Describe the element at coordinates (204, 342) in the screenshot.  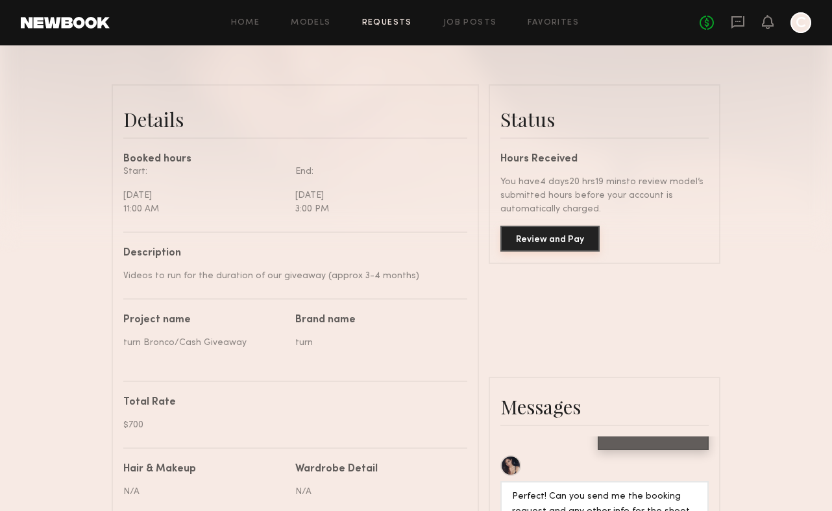
I see `div: turn Bronco/Cash Giveaway` at that location.